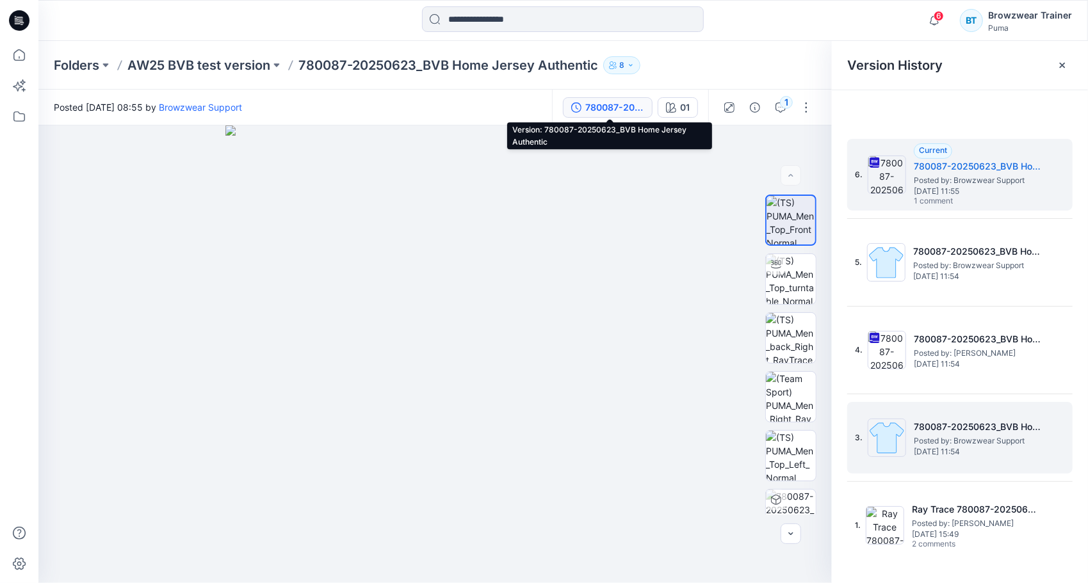 The height and width of the screenshot is (583, 1088). Describe the element at coordinates (622, 65) in the screenshot. I see `p: 8` at that location.